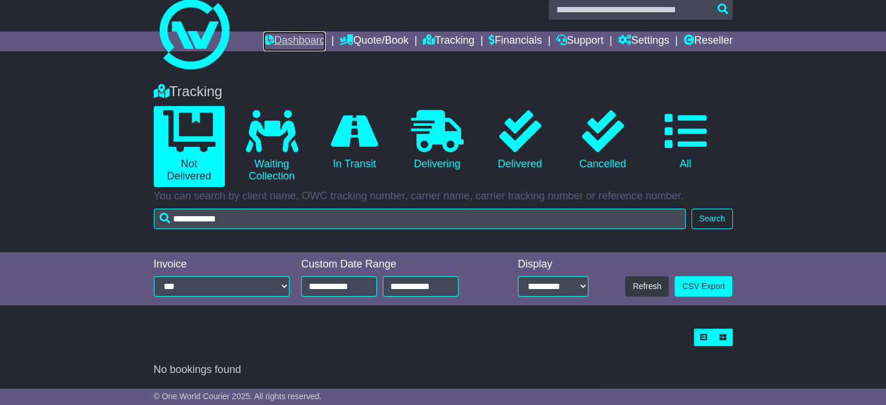  I want to click on button: Refresh, so click(647, 286).